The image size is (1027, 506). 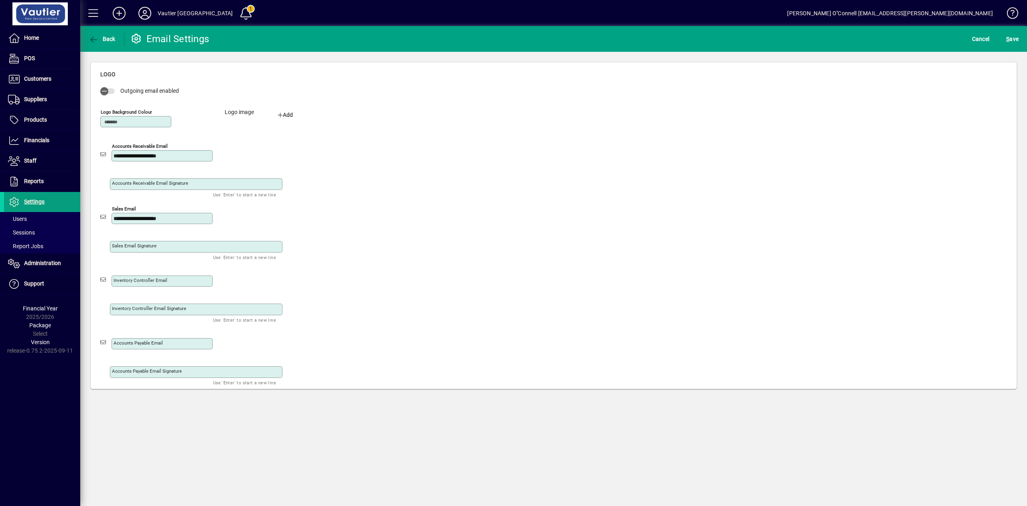 I want to click on a: Administration, so click(x=42, y=263).